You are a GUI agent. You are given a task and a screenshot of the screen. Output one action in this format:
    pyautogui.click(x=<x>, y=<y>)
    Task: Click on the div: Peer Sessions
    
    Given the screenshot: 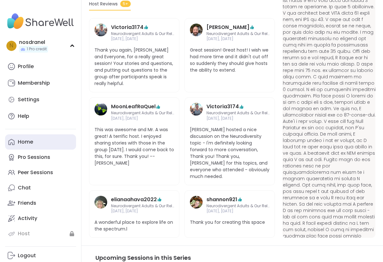 What is the action you would take?
    pyautogui.click(x=35, y=173)
    